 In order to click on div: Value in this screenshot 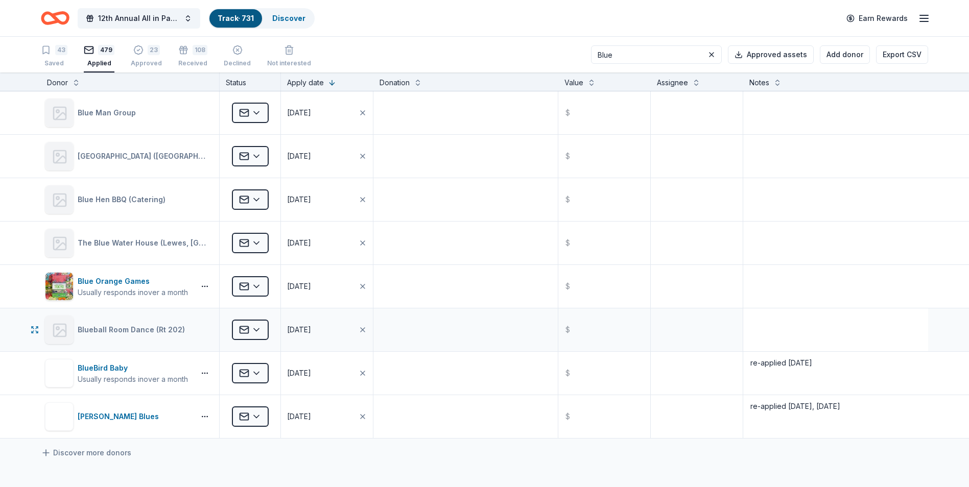, I will do `click(574, 83)`.